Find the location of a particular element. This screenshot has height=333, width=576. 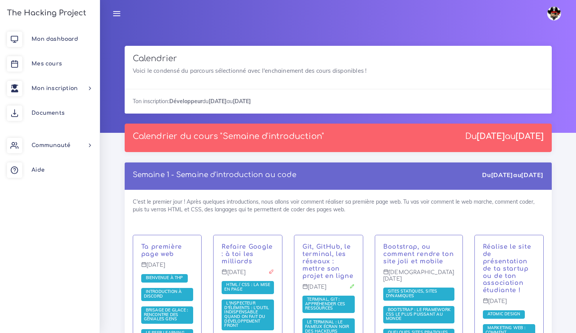

span: Sites statiques, sites dynamiques is located at coordinates (412, 293).